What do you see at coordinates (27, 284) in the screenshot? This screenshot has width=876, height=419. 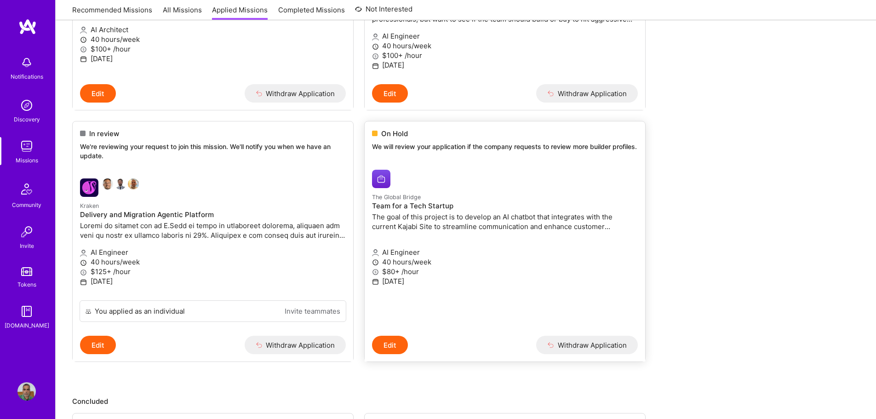 I see `div: Tokens` at bounding box center [27, 284].